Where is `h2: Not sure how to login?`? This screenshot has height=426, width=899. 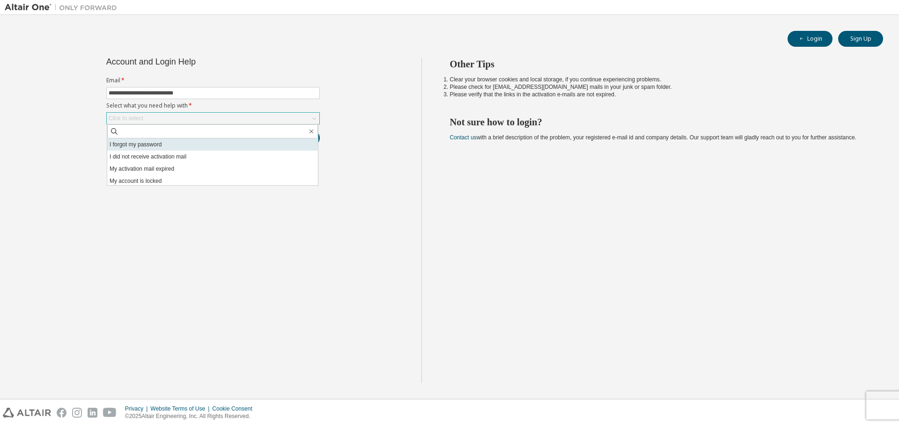
h2: Not sure how to login? is located at coordinates (658, 122).